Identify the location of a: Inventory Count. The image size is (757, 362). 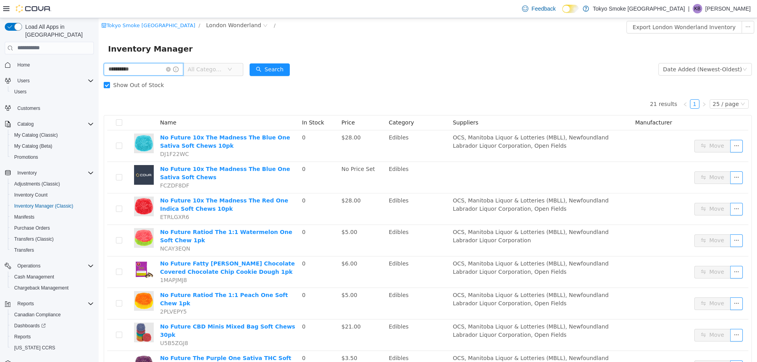
(31, 195).